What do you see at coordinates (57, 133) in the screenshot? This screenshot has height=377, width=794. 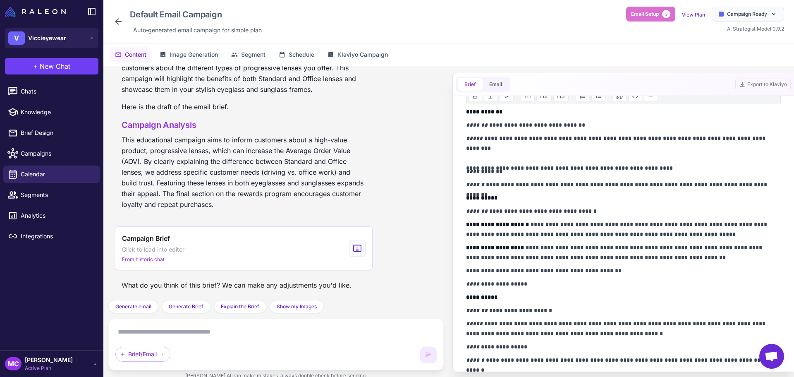 I see `span: Brief Design` at bounding box center [57, 133].